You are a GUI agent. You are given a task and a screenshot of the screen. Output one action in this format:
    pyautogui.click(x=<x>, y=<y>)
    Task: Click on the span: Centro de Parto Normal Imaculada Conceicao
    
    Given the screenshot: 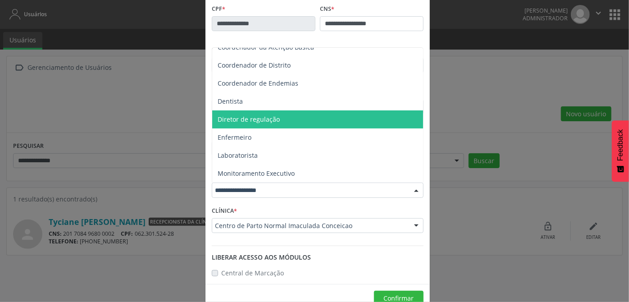 What is the action you would take?
    pyautogui.click(x=310, y=226)
    